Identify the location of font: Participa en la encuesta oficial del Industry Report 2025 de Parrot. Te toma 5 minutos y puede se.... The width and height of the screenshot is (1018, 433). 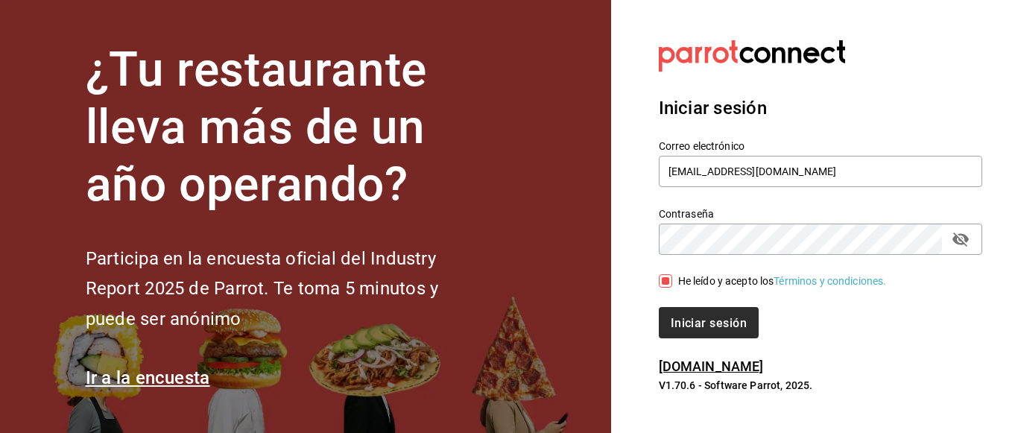
(262, 289).